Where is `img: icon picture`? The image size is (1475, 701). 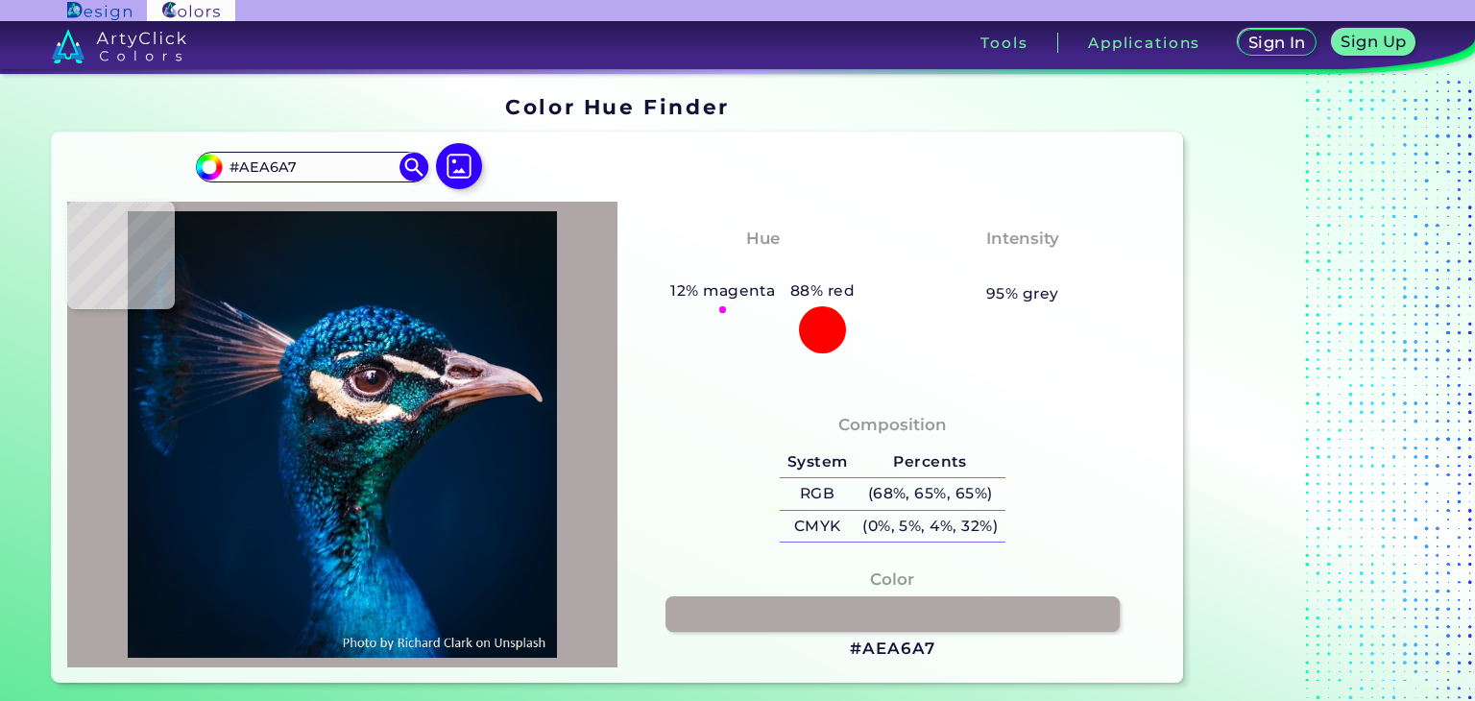 img: icon picture is located at coordinates (459, 166).